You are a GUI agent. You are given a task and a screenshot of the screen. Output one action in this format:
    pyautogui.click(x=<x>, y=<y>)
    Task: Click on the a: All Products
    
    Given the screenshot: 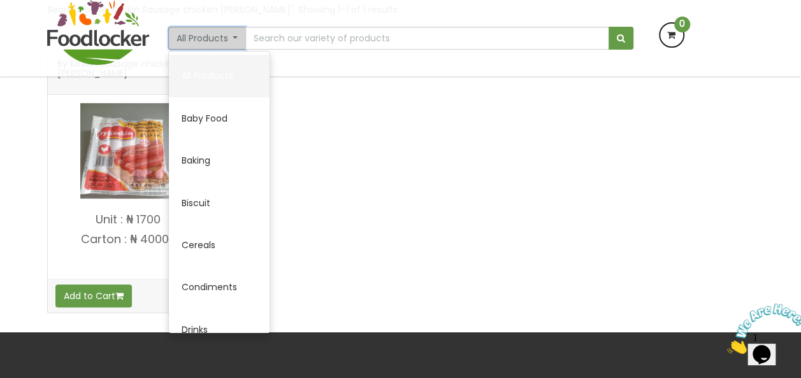 What is the action you would take?
    pyautogui.click(x=219, y=76)
    